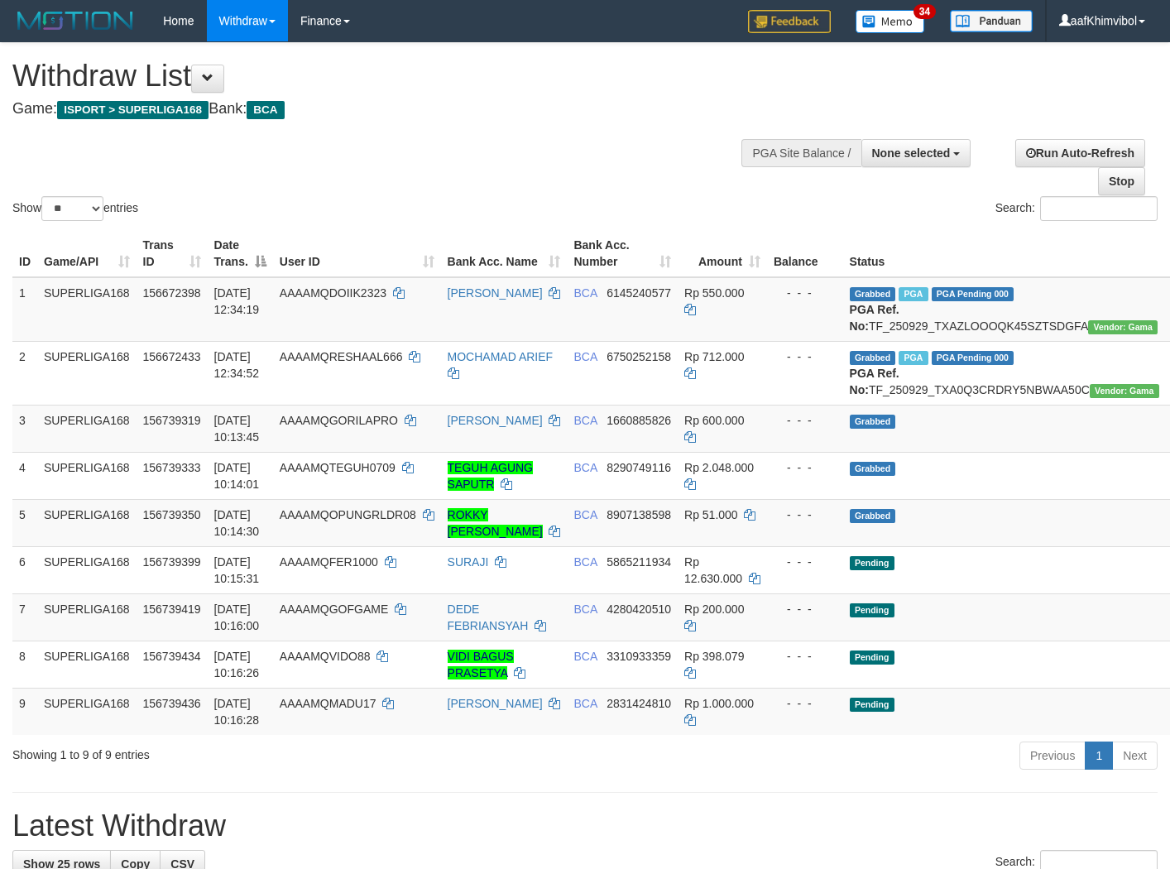 This screenshot has width=1170, height=869. Describe the element at coordinates (639, 515) in the screenshot. I see `span: Copy 8907138598 to clipboard` at that location.